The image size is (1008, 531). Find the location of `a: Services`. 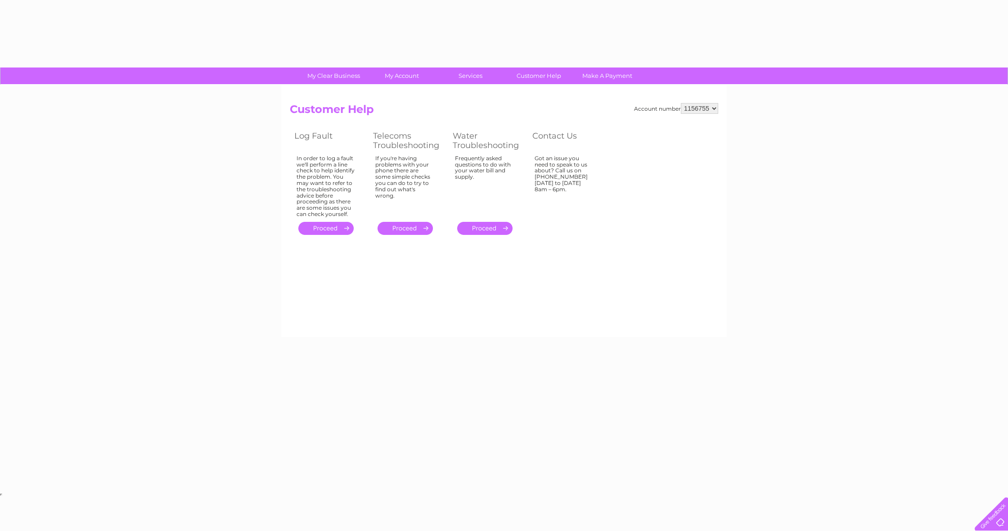

a: Services is located at coordinates (470, 76).